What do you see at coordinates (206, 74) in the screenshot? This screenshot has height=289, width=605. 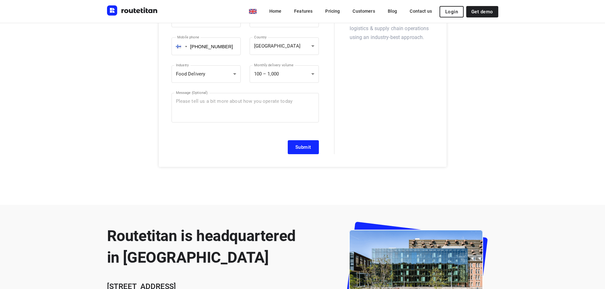 I see `div: Food Delivery` at bounding box center [206, 74].